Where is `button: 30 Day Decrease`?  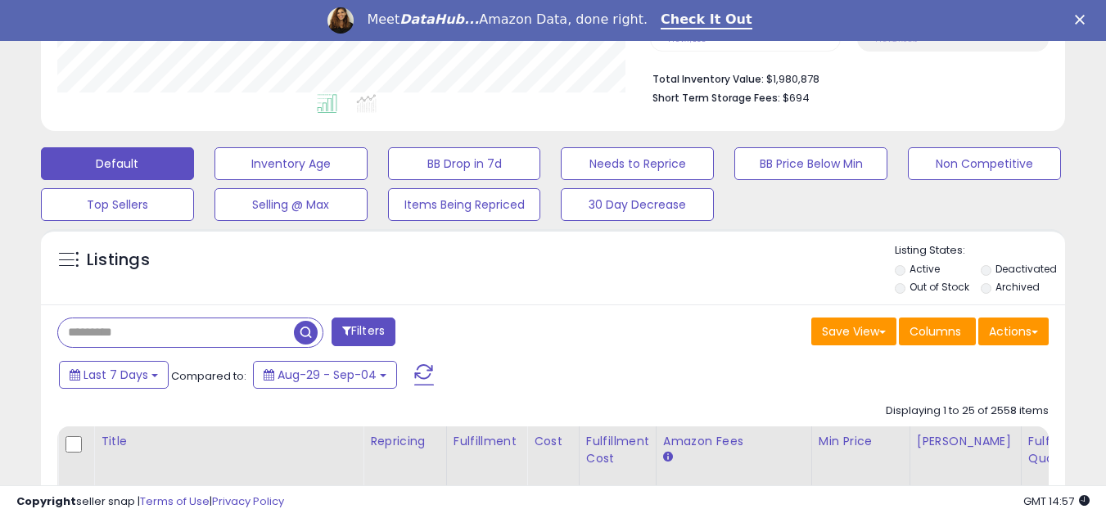 button: 30 Day Decrease is located at coordinates (637, 205).